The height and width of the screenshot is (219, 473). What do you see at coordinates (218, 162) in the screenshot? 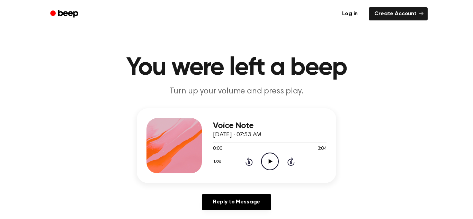
I see `button: 1.0x` at bounding box center [218, 162].